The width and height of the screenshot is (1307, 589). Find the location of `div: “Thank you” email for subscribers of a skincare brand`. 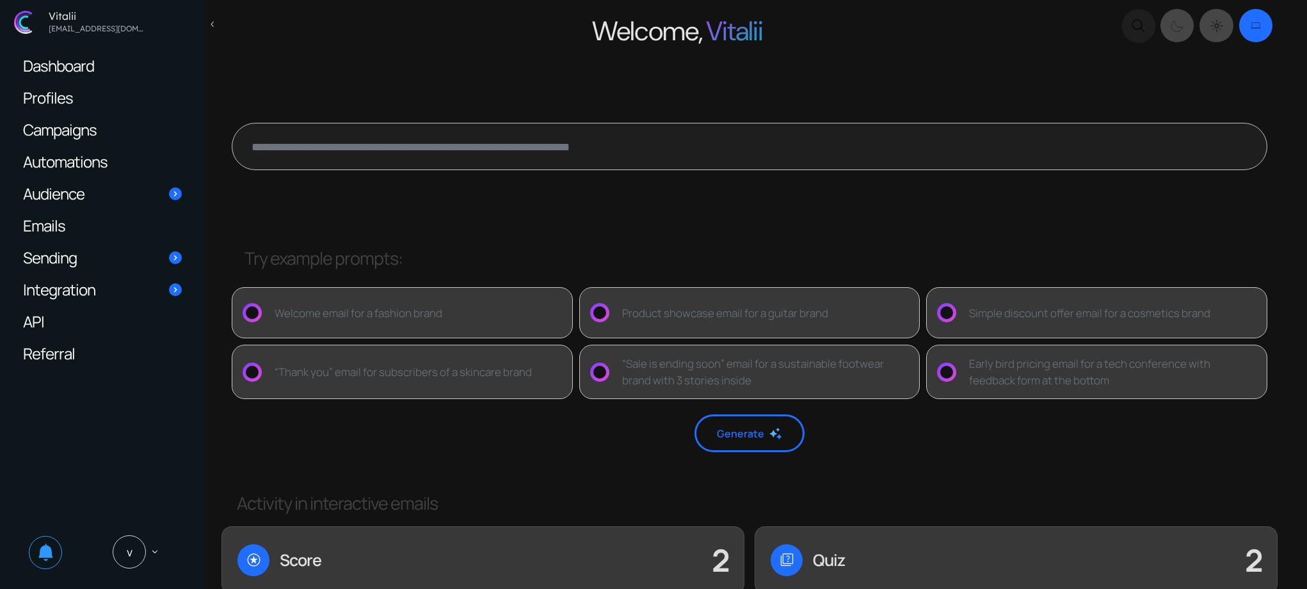

div: “Thank you” email for subscribers of a skincare brand is located at coordinates (403, 372).